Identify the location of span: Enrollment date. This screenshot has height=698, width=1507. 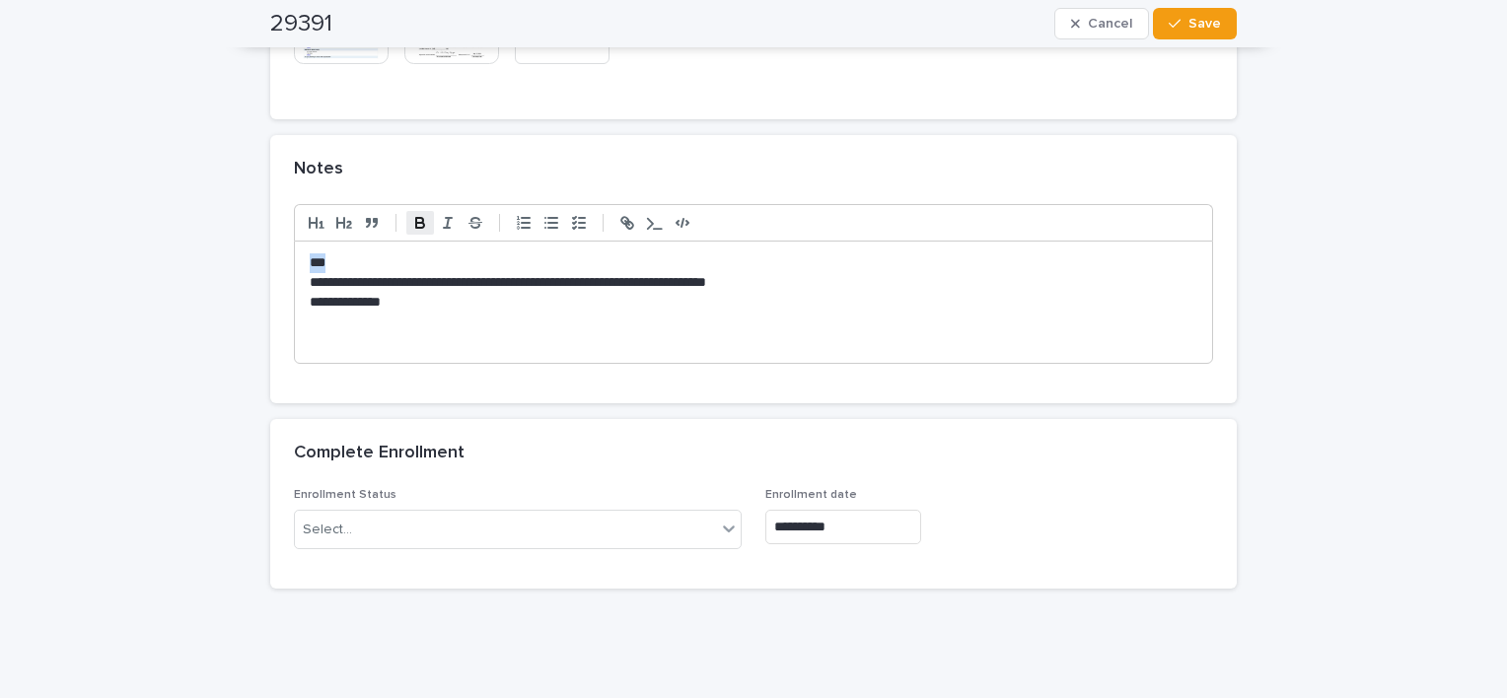
(811, 495).